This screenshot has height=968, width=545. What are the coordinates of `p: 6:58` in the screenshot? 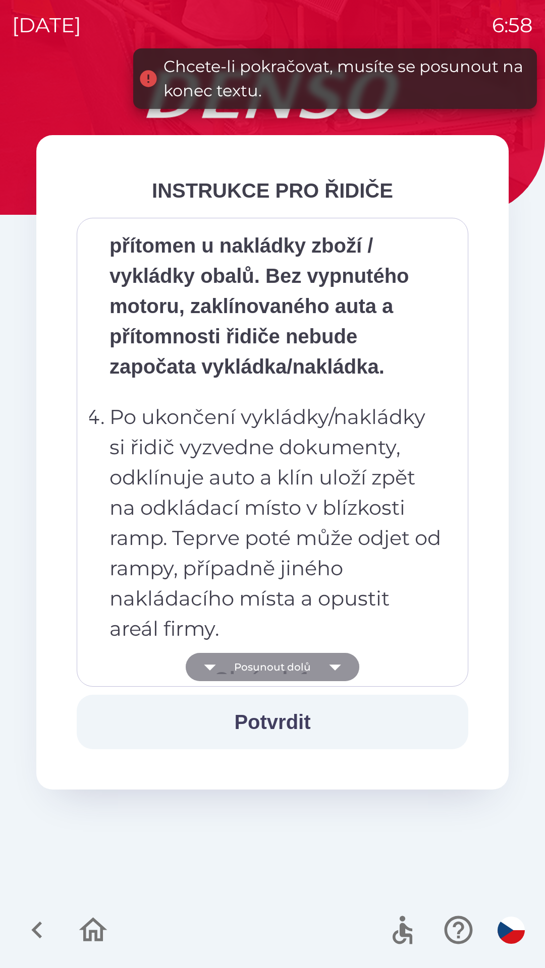 It's located at (512, 25).